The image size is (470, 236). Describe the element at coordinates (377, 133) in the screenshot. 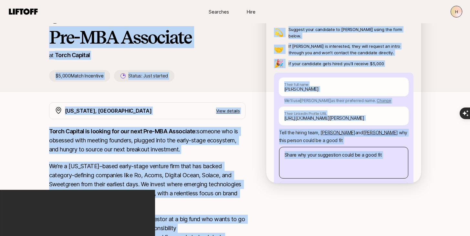

I see `span: and` at that location.